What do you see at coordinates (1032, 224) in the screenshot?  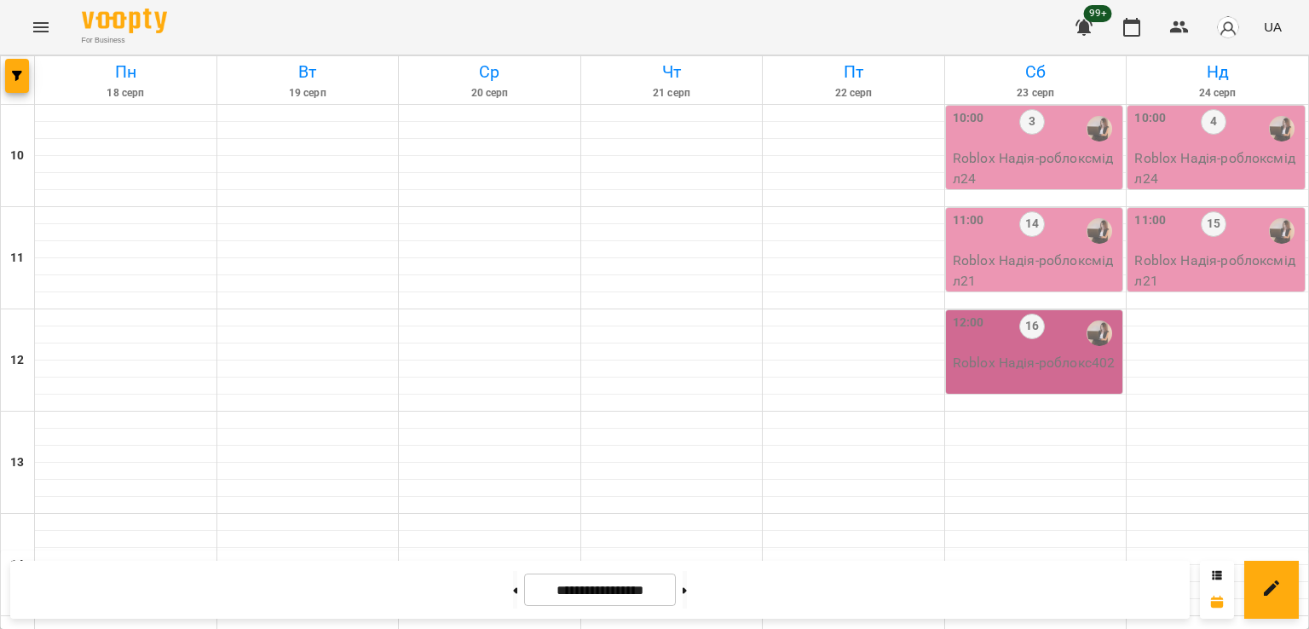 I see `label: 14` at bounding box center [1032, 224].